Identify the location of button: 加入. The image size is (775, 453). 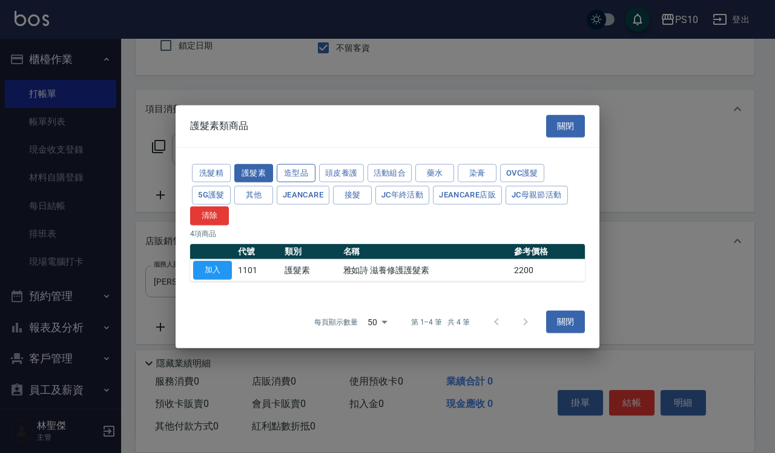
(212, 269).